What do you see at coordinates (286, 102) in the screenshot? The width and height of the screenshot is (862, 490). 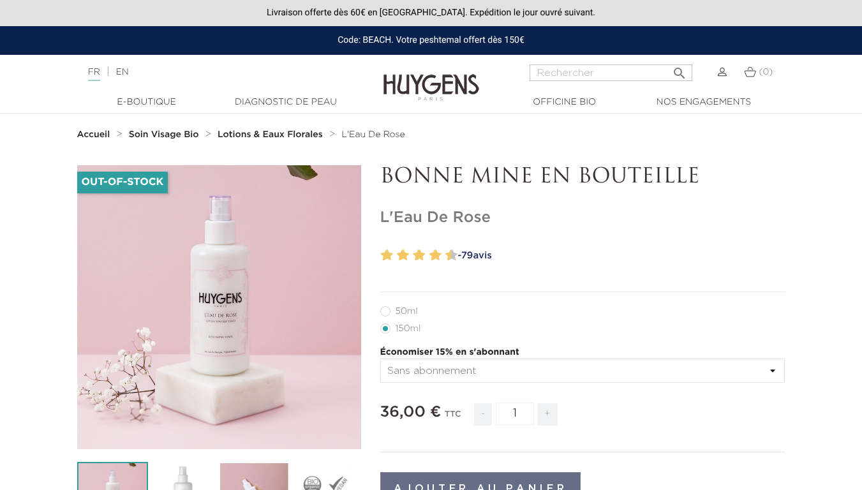 I see `a: Diagnostic de peau` at bounding box center [286, 102].